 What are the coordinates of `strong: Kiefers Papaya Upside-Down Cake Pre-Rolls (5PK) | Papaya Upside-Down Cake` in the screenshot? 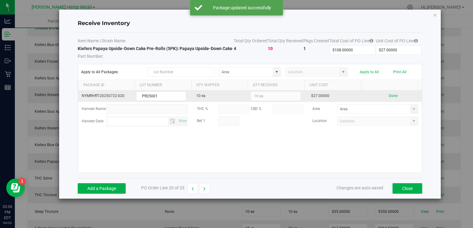 It's located at (155, 49).